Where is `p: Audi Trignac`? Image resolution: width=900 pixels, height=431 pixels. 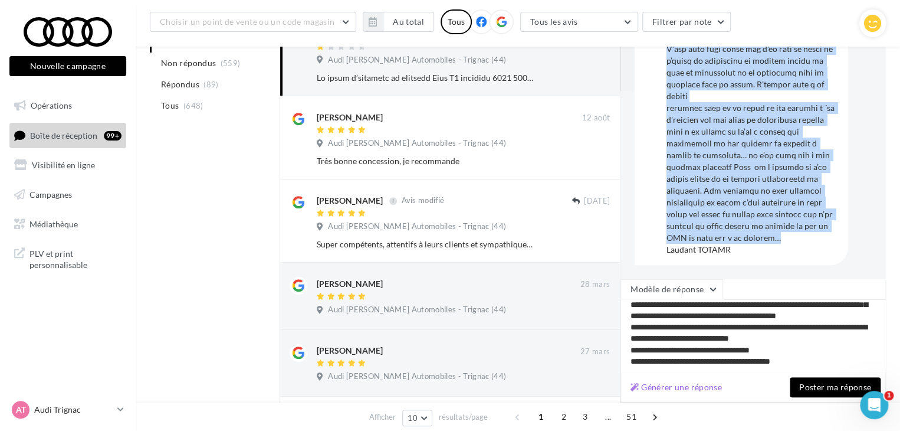
p: Audi Trignac is located at coordinates (73, 409).